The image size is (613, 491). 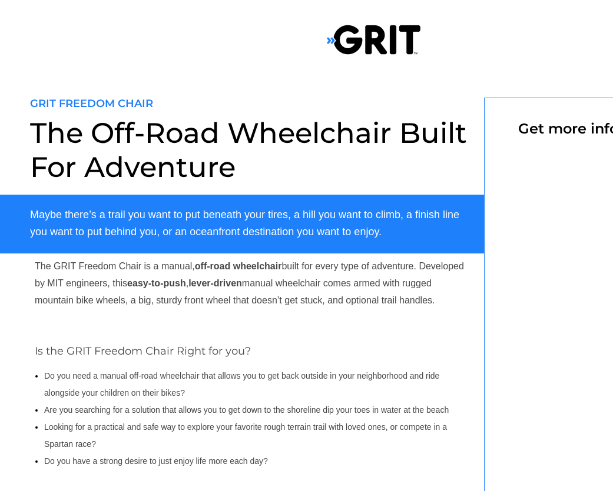 I want to click on strong: off-road wheelchair, so click(x=238, y=266).